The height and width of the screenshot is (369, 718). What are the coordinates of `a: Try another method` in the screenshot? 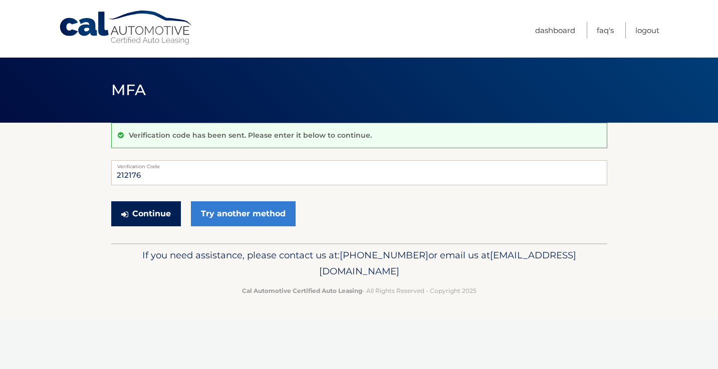 It's located at (243, 214).